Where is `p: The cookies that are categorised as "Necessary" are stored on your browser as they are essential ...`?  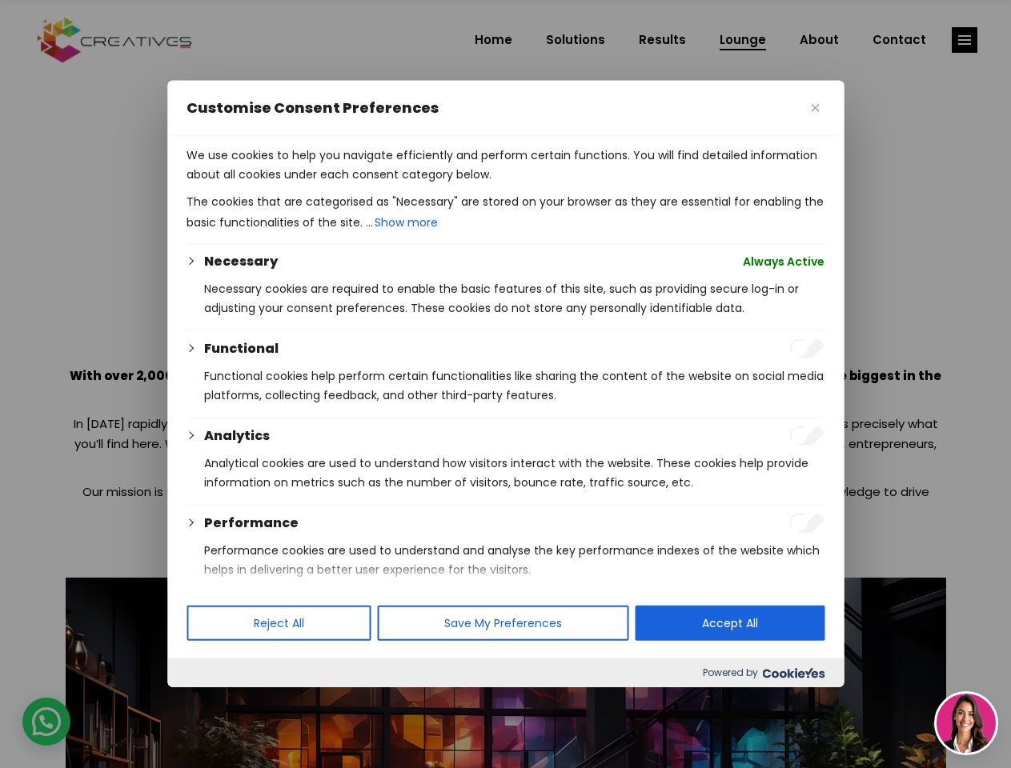
p: The cookies that are categorised as "Necessary" are stored on your browser as they are essential ... is located at coordinates (505, 213).